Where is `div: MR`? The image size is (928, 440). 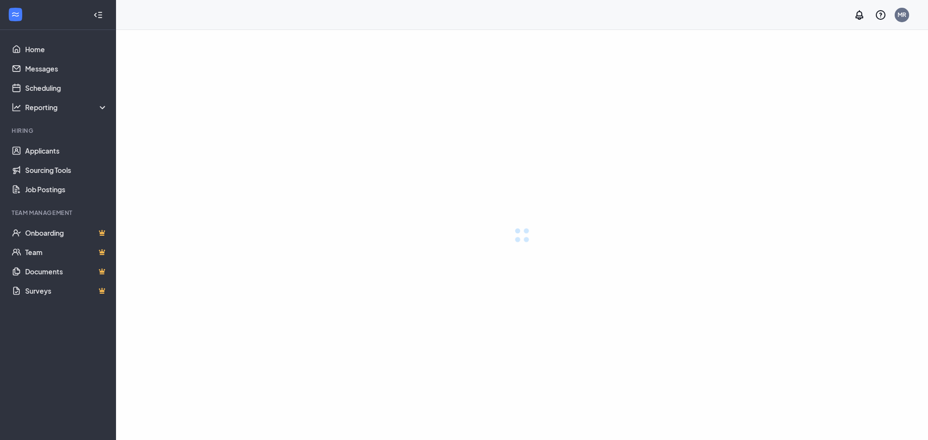 div: MR is located at coordinates (901, 14).